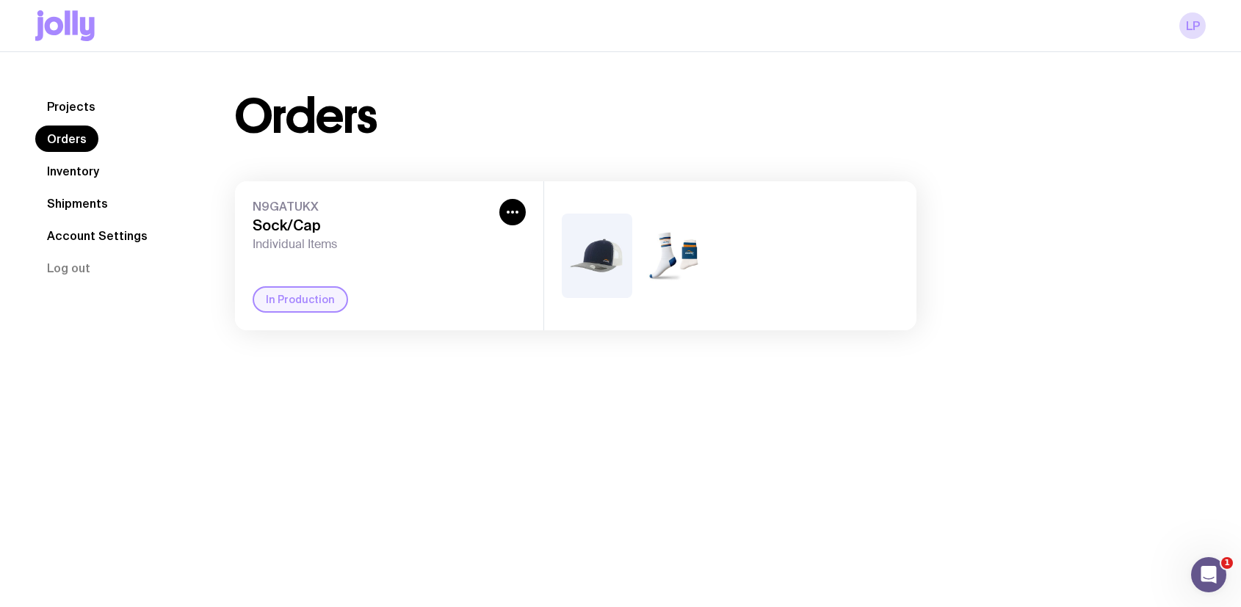  Describe the element at coordinates (73, 171) in the screenshot. I see `a: Inventory` at that location.